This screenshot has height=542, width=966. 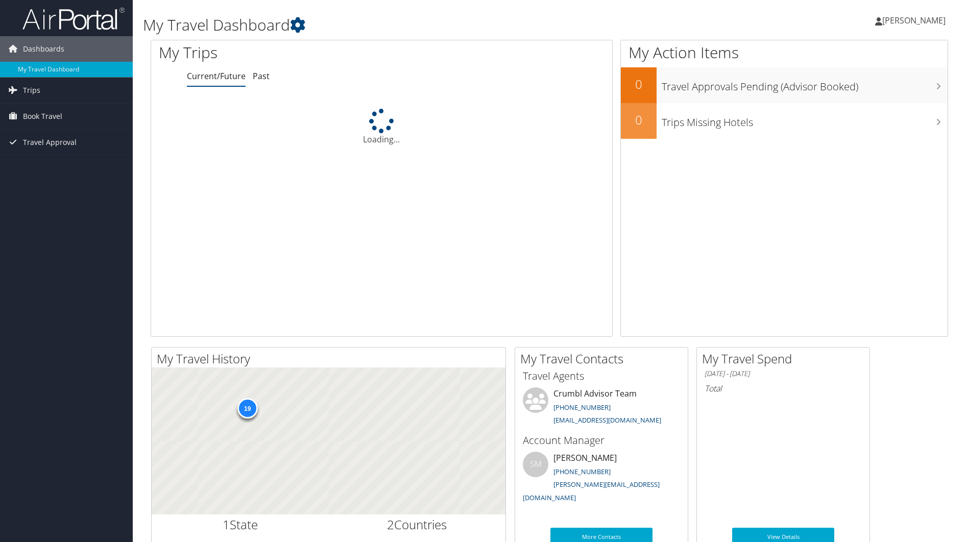 I want to click on a: 0Travel Approvals Pending (Advisor Booked), so click(x=784, y=85).